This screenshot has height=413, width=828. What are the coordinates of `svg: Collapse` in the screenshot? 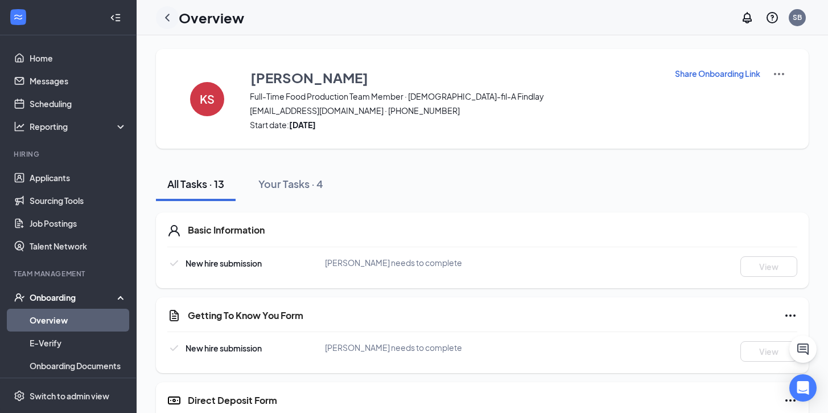 It's located at (116, 18).